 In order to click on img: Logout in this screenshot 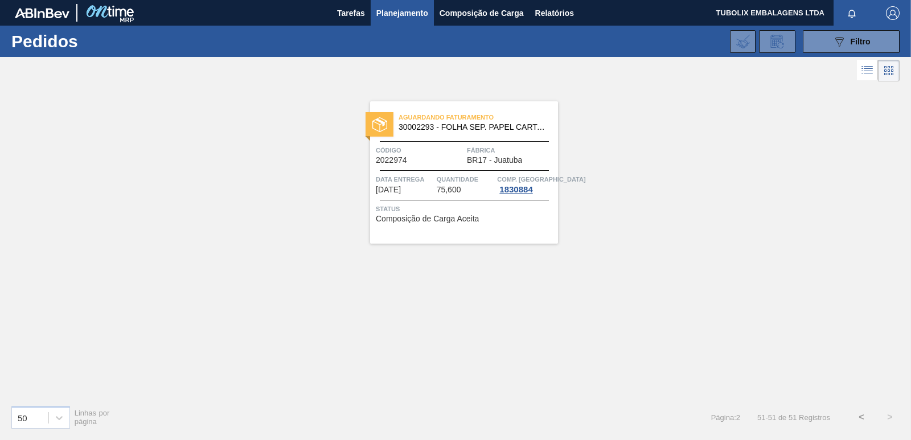, I will do `click(893, 13)`.